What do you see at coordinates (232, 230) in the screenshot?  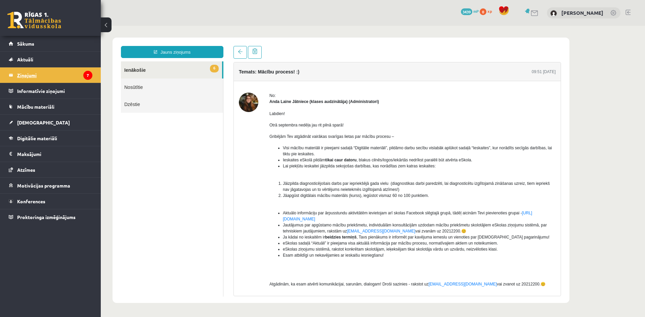 I see `span: Esam atbildīgi un nekavējamies ar ieskaišu iesniegšanu!` at bounding box center [232, 230].